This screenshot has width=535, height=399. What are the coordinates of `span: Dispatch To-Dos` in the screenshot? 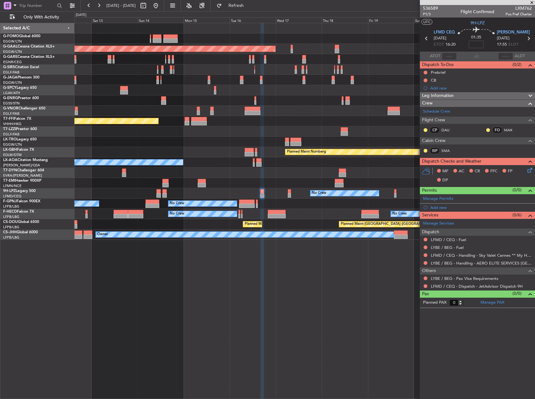 It's located at (438, 65).